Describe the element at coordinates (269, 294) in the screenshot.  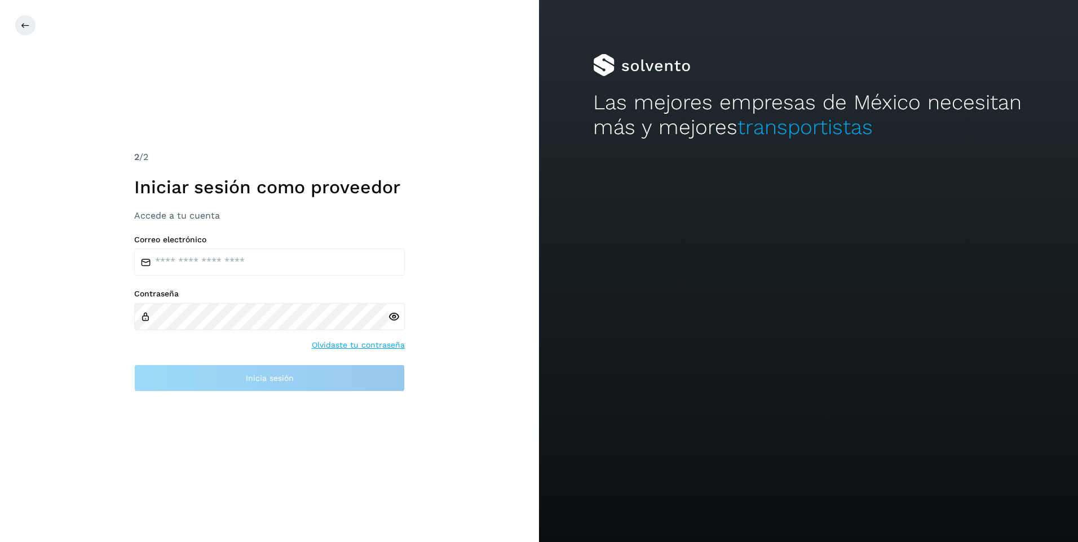
I see `label: Contraseña` at that location.